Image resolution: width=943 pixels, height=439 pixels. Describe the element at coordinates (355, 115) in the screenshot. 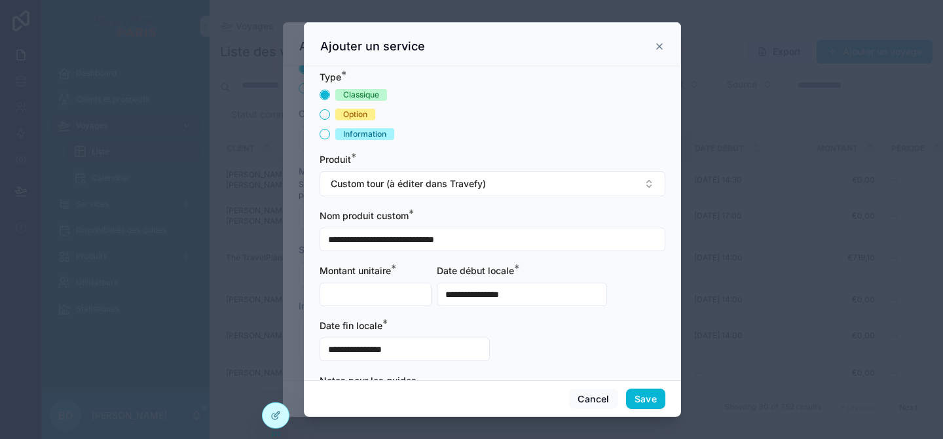

I see `div: Option` at that location.